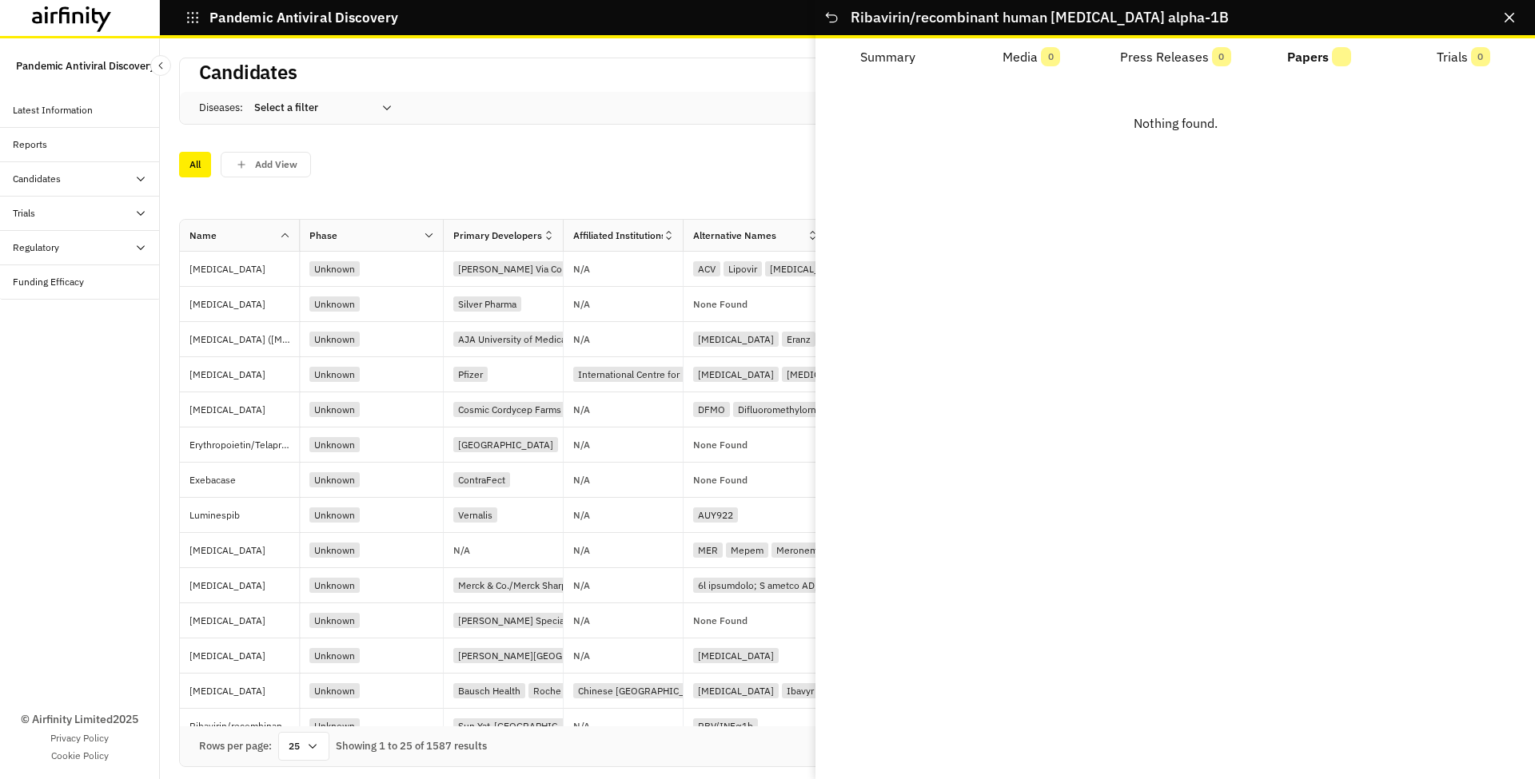 The image size is (1535, 779). I want to click on div: Pfizer, so click(470, 374).